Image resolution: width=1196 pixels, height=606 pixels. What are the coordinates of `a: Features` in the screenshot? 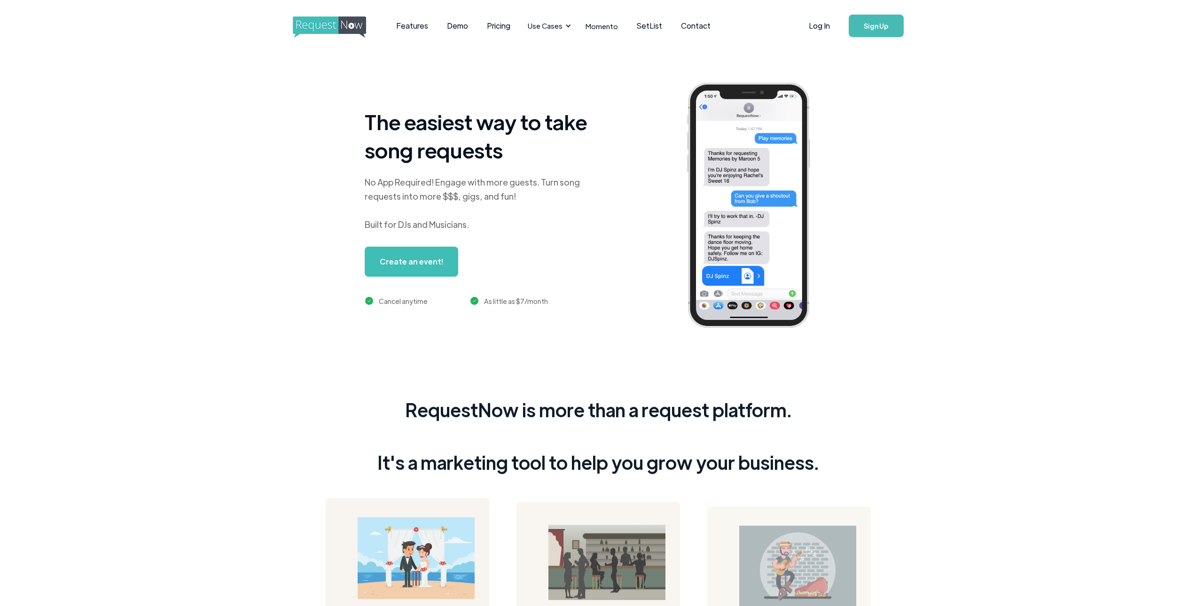 It's located at (412, 26).